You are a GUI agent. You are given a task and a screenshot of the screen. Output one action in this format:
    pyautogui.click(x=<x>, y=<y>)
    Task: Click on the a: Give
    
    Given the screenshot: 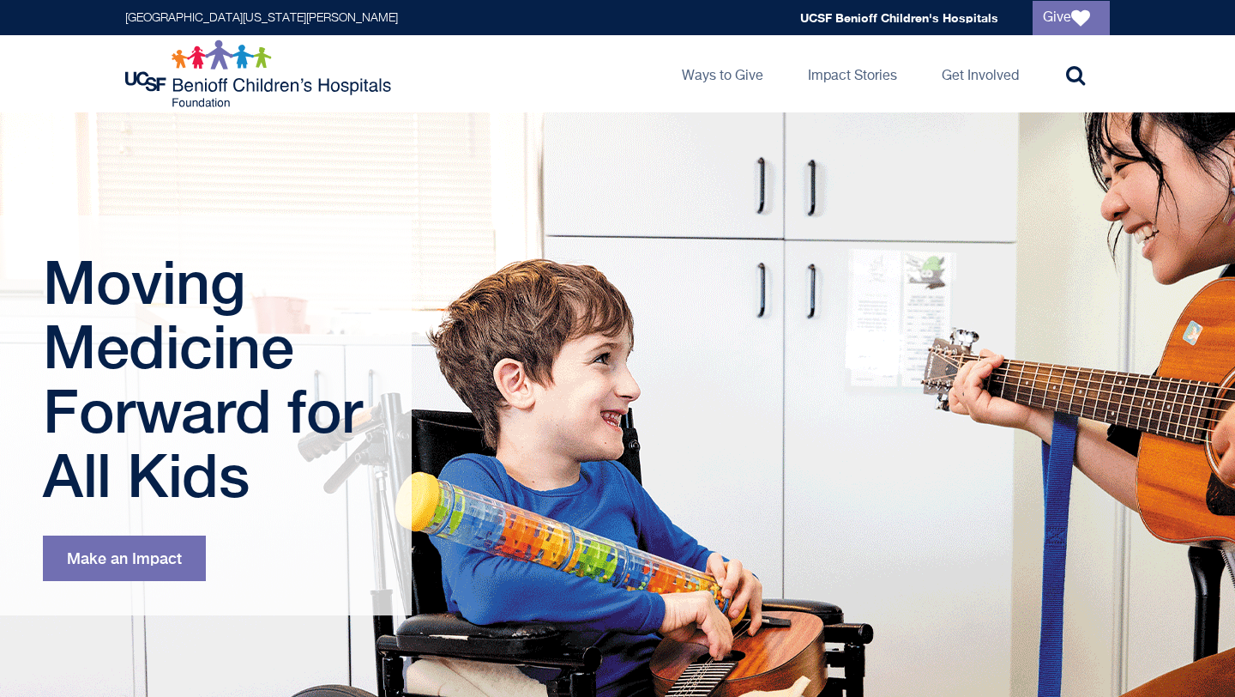 What is the action you would take?
    pyautogui.click(x=1071, y=18)
    